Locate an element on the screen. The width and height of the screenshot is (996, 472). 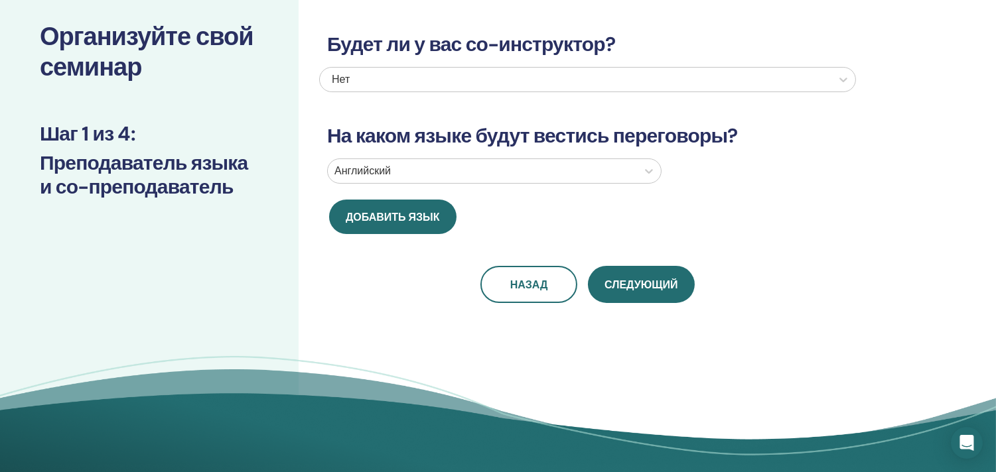
font: Добавить язык is located at coordinates (393, 217).